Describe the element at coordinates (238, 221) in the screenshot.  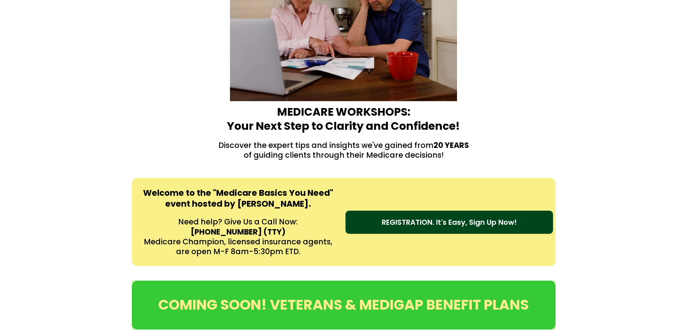
I see `p: Need help? Give Us a Call Now:` at that location.